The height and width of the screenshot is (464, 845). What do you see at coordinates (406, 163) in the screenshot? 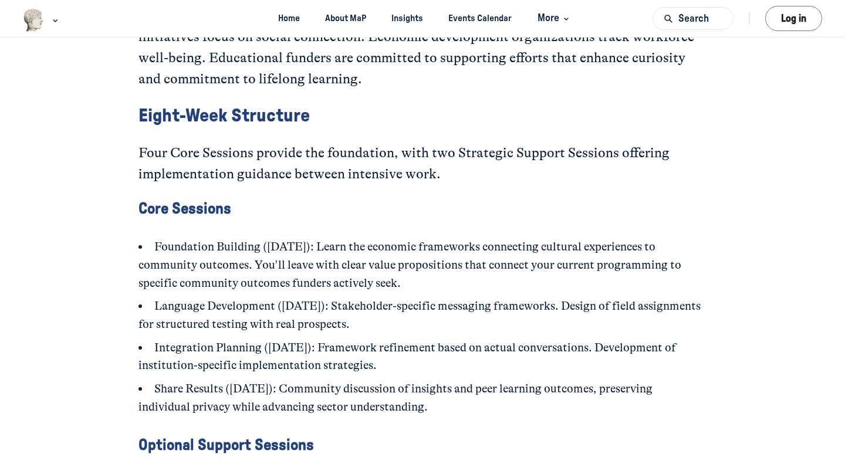
I see `span: Four Core Sessions provide the foundation, with two Strategic Support Sessions offering implement...` at bounding box center [406, 163].